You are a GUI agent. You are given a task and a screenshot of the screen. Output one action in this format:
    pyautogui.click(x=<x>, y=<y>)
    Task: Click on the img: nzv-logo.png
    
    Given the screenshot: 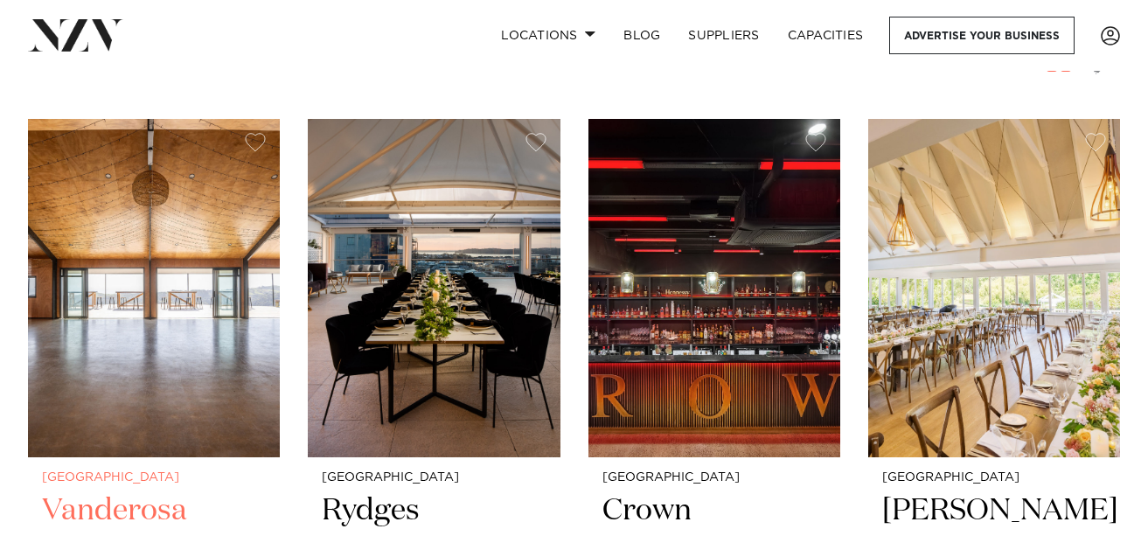 What is the action you would take?
    pyautogui.click(x=75, y=35)
    